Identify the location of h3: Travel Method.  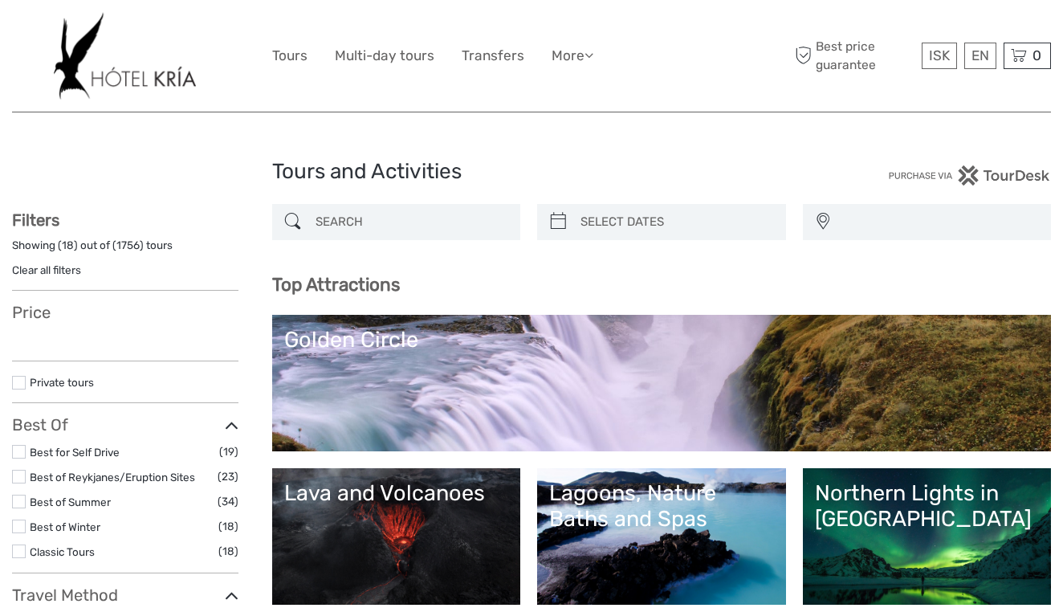
(125, 595).